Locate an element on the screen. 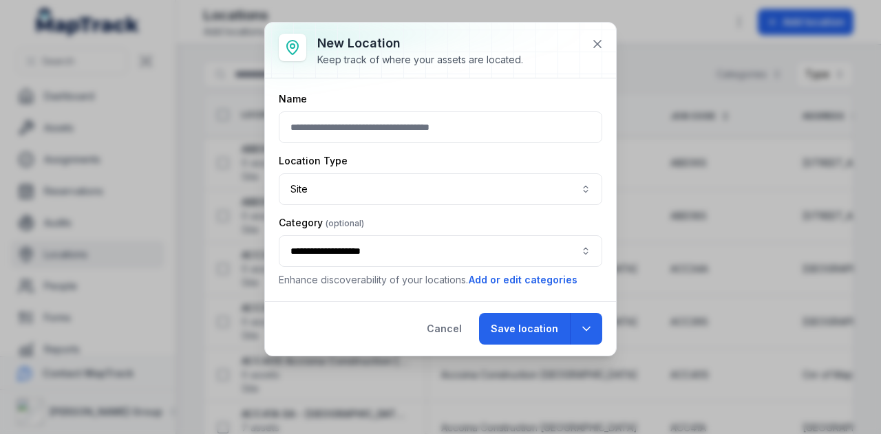 The height and width of the screenshot is (434, 881). div: Keep track of where your assets are located. is located at coordinates (420, 60).